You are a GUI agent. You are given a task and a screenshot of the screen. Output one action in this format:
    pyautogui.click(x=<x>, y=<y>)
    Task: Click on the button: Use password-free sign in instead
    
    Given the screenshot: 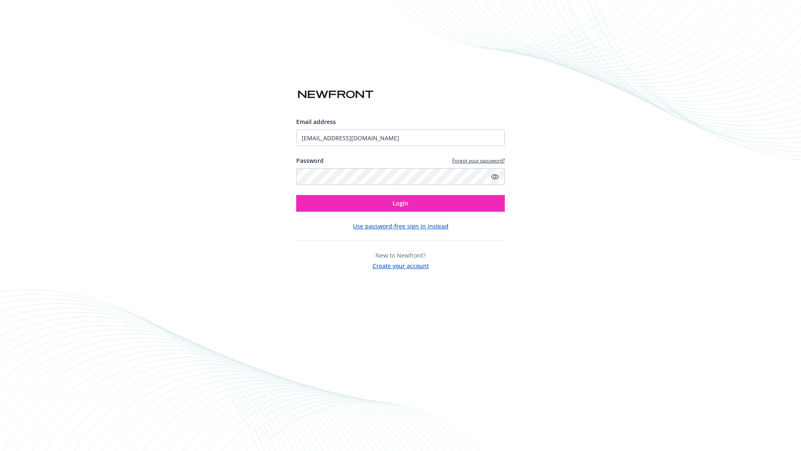 What is the action you would take?
    pyautogui.click(x=401, y=226)
    